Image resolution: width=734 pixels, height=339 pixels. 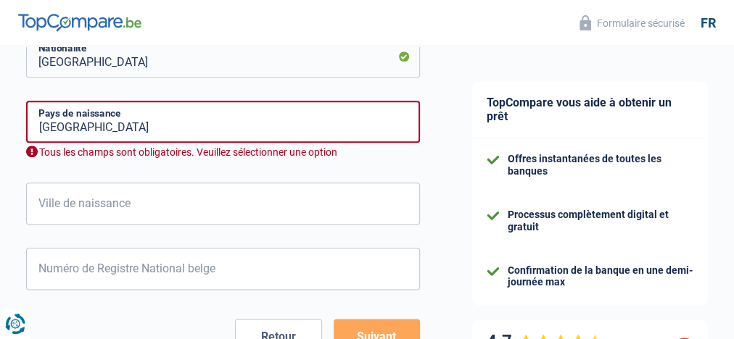 I want to click on div: TopCompare vous aide à obtenir un prêt, so click(x=589, y=109).